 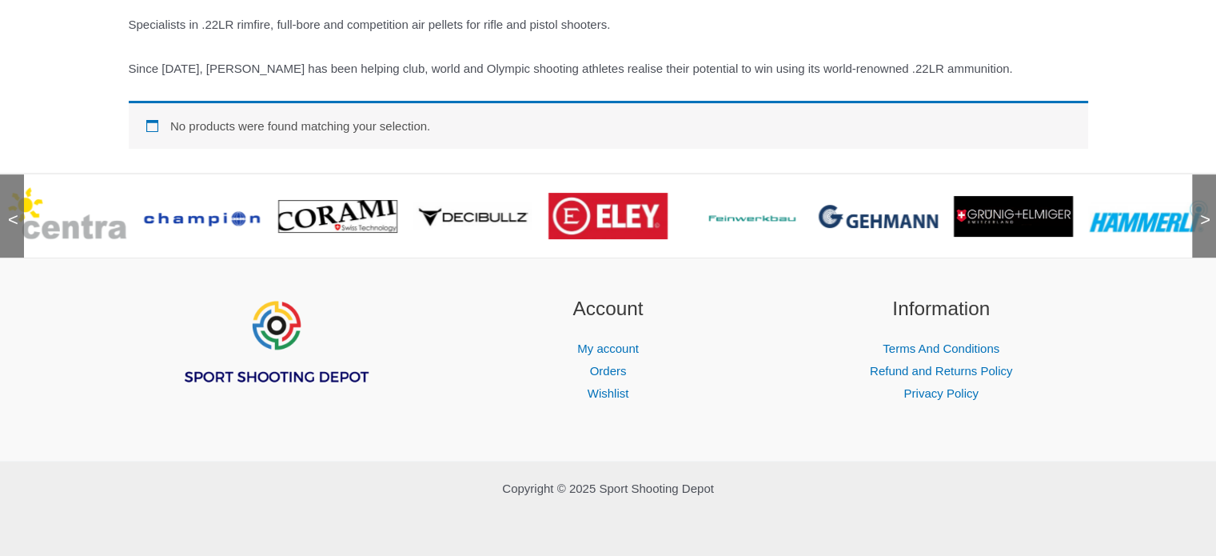 I want to click on h2: Account, so click(x=608, y=309).